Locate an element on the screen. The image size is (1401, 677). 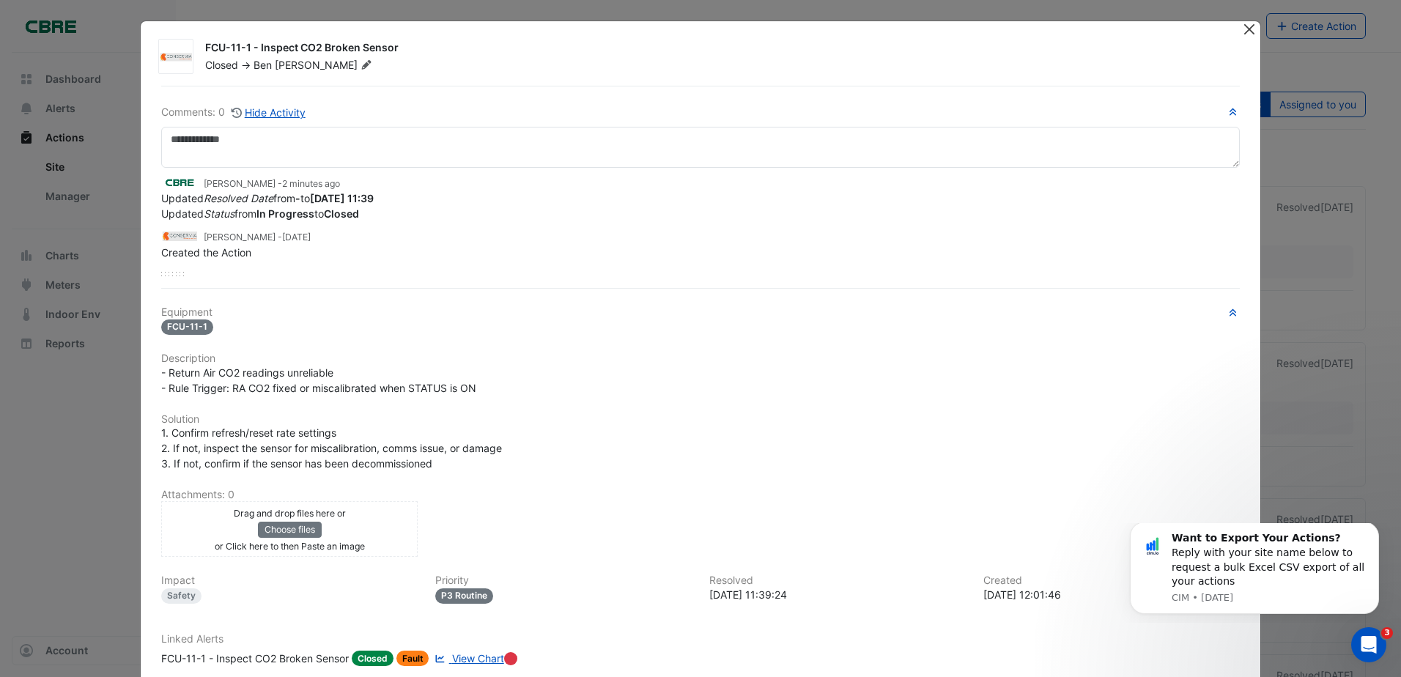
img: Profile image for CIM is located at coordinates (45, 23).